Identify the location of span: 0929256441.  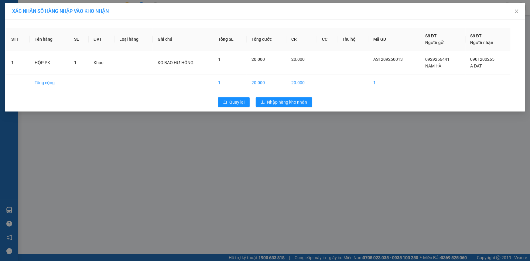
(437, 59).